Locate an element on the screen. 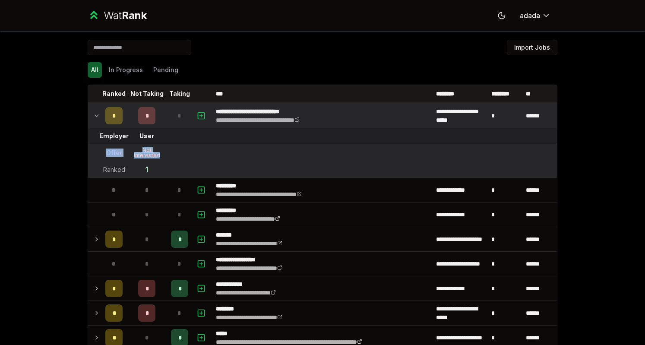  button: Import Jobs is located at coordinates (532, 47).